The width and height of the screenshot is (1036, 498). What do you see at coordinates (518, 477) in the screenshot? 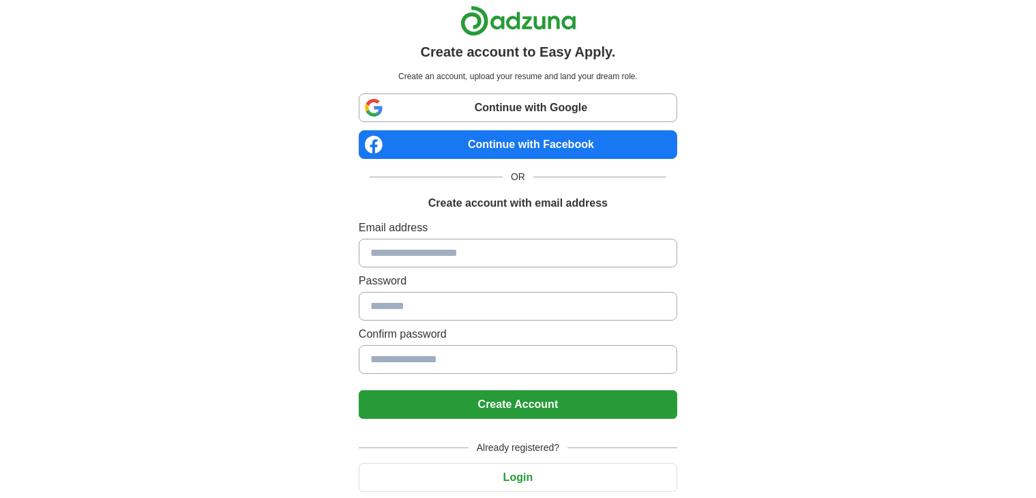
I see `a: Login` at bounding box center [518, 477].